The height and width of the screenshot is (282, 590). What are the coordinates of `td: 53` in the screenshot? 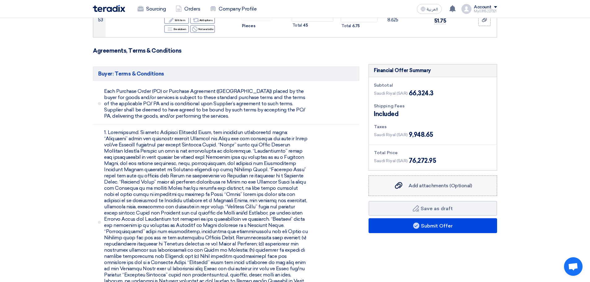 It's located at (99, 20).